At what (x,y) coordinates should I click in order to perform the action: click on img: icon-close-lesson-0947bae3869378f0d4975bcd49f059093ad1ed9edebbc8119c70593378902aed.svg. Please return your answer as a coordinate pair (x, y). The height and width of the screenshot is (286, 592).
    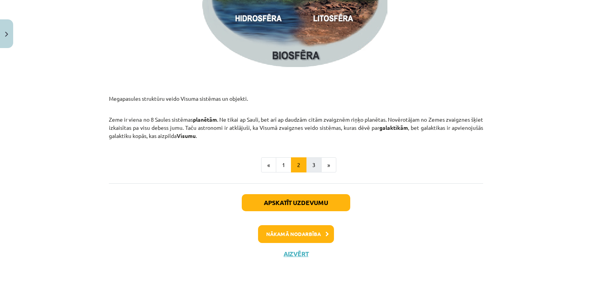
    Looking at the image, I should click on (7, 34).